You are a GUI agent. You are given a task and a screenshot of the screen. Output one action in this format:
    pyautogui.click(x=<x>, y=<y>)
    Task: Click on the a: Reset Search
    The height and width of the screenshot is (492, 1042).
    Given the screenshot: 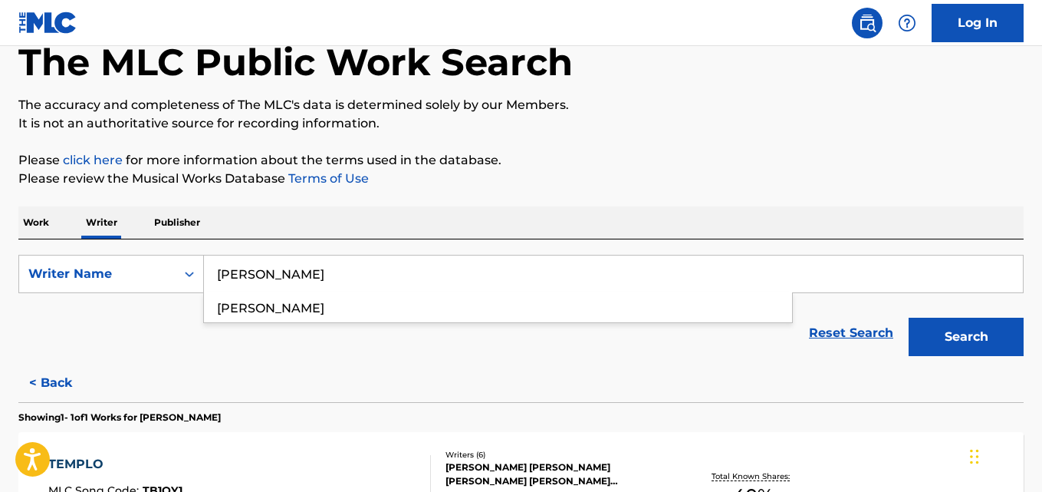 What is the action you would take?
    pyautogui.click(x=851, y=333)
    